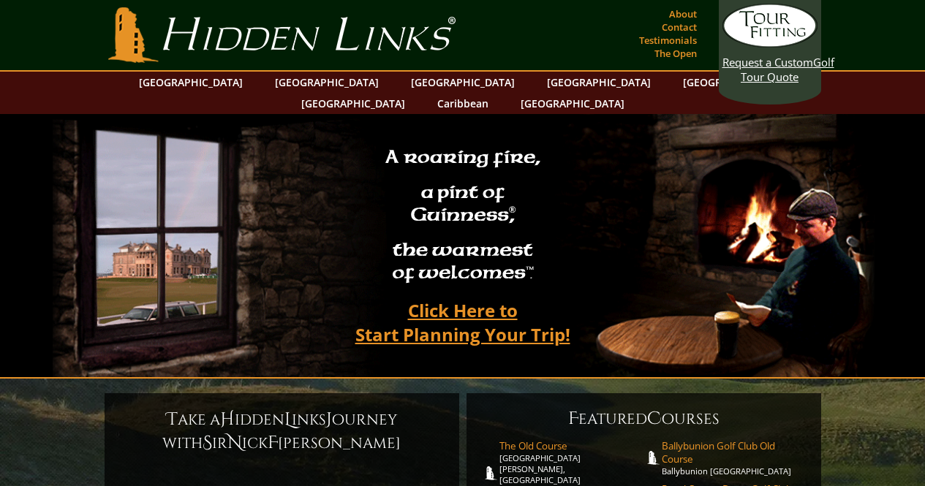 The image size is (925, 486). Describe the element at coordinates (768, 62) in the screenshot. I see `span: Request a Custom` at that location.